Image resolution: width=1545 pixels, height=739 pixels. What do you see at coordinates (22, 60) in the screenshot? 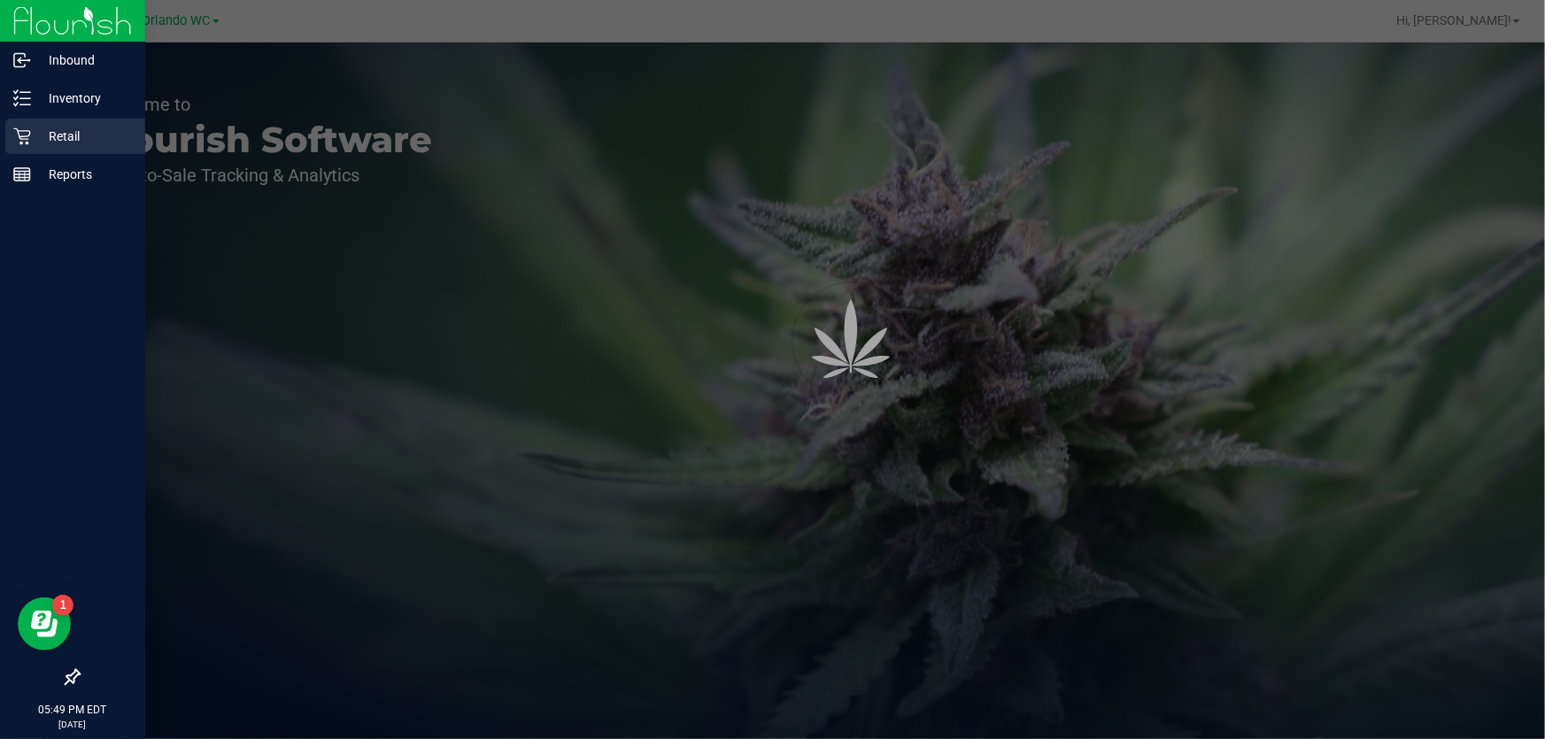
I see `inline-svg: Inbound` at bounding box center [22, 60].